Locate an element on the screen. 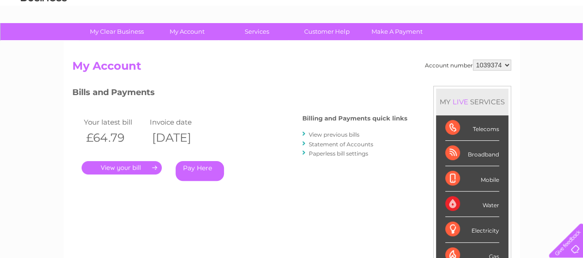 This screenshot has width=583, height=258. div: Mobile is located at coordinates (472, 178).